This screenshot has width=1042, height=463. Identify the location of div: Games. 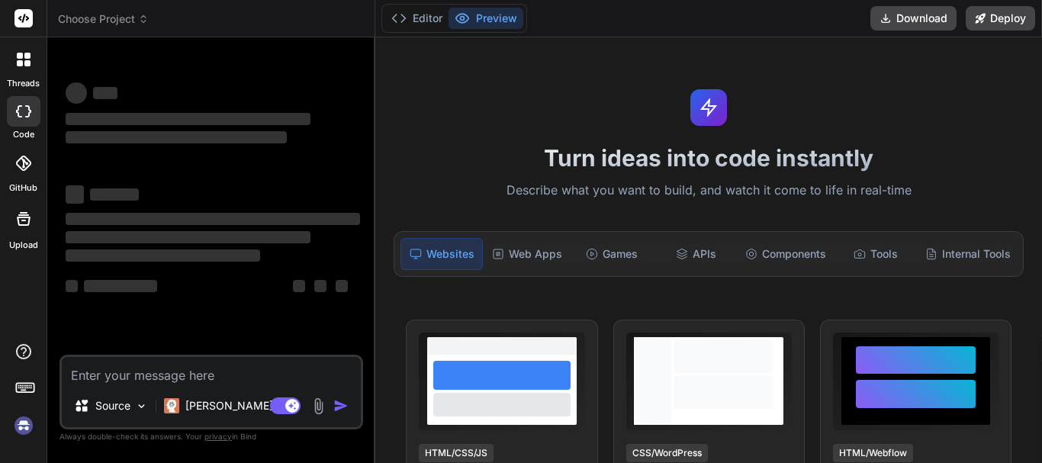
(612, 254).